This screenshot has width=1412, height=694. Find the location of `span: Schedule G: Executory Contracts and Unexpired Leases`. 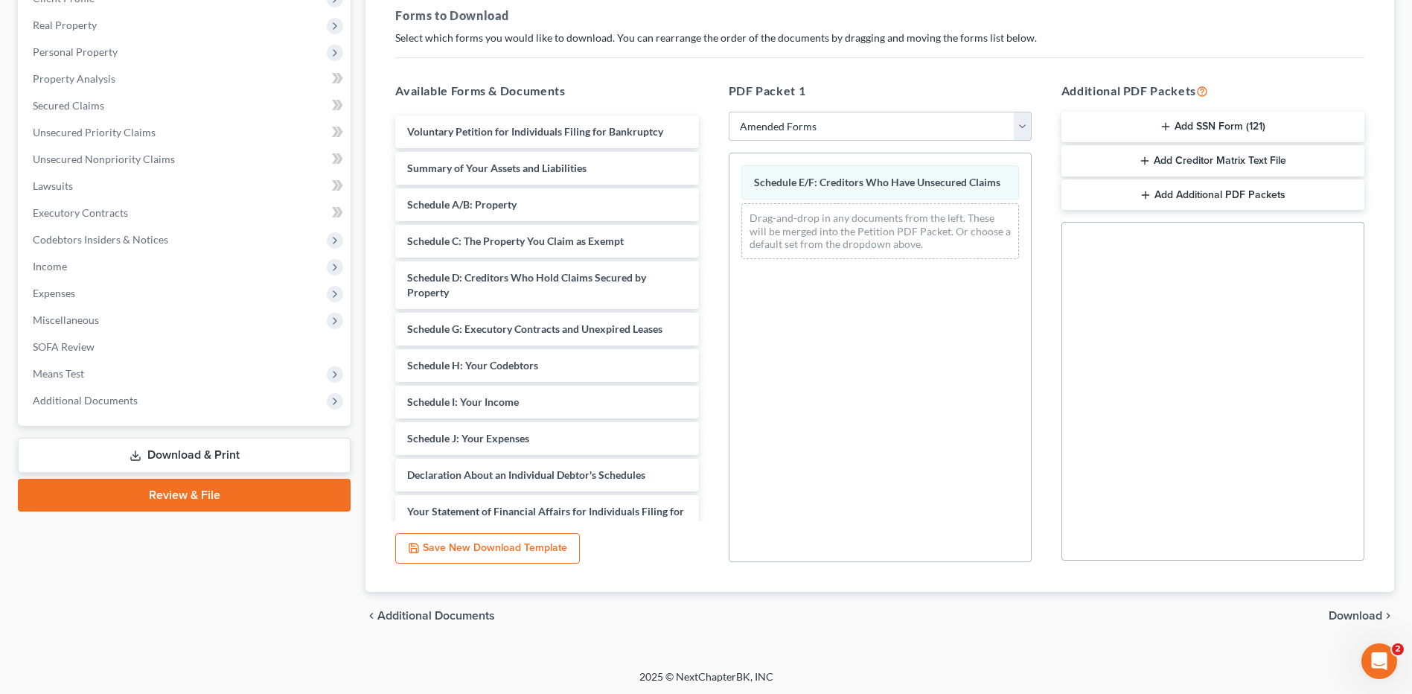

span: Schedule G: Executory Contracts and Unexpired Leases is located at coordinates (534, 328).